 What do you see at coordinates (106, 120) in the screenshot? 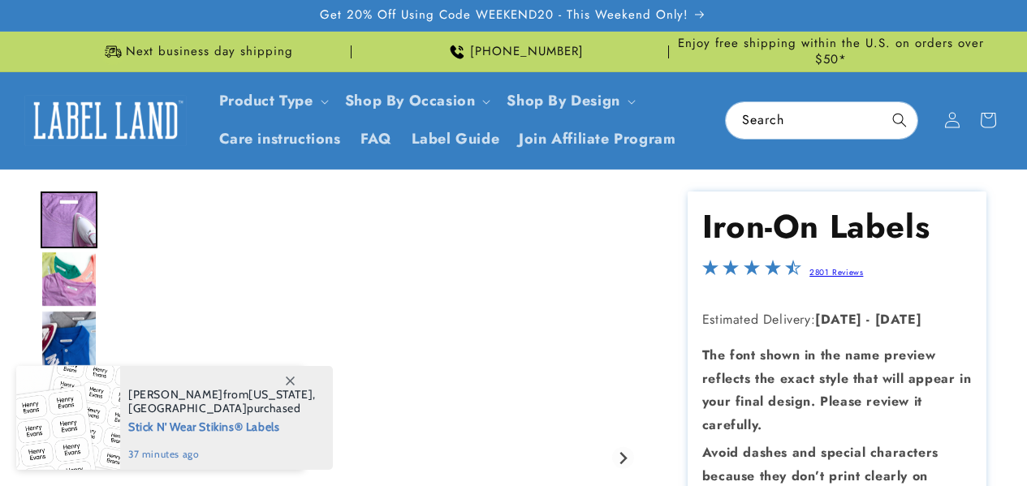
I see `img: Label Land` at bounding box center [106, 120].